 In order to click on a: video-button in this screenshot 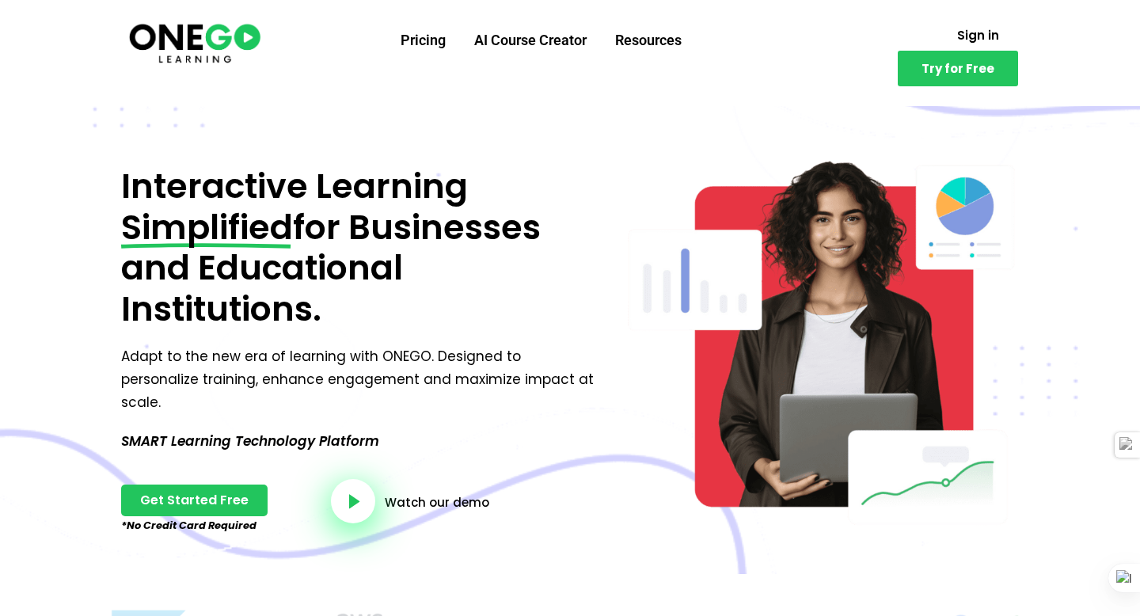, I will do `click(353, 501)`.